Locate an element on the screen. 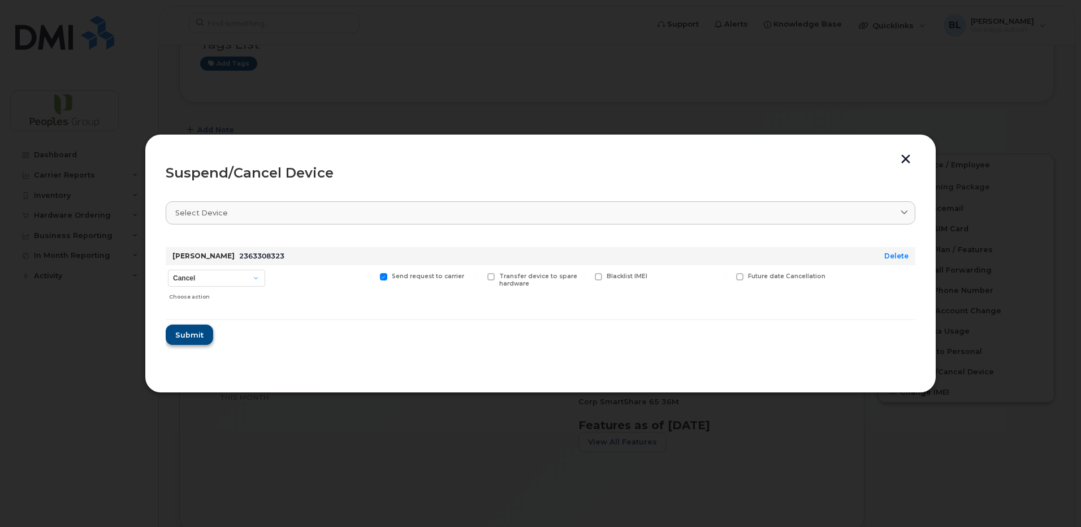  a: Select device is located at coordinates (541, 213).